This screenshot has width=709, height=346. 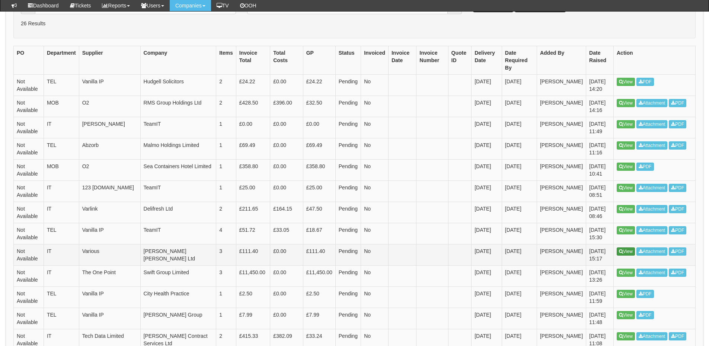 What do you see at coordinates (61, 60) in the screenshot?
I see `th: Department` at bounding box center [61, 60].